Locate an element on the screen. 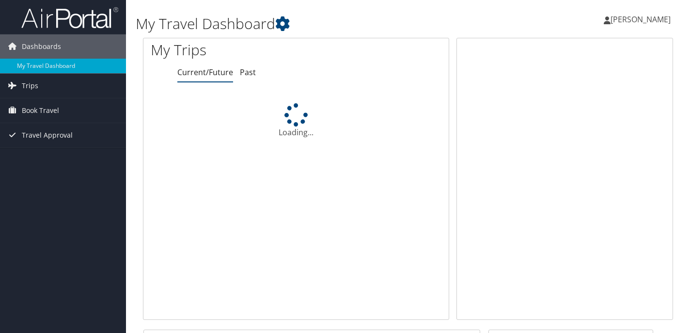  span: Trips is located at coordinates (30, 86).